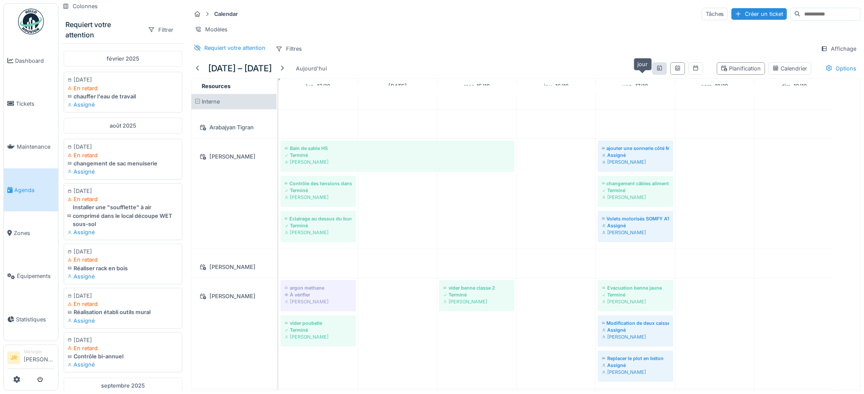 The image size is (864, 394). What do you see at coordinates (556, 86) in the screenshot?
I see `a: 16 octobre 2025` at bounding box center [556, 86].